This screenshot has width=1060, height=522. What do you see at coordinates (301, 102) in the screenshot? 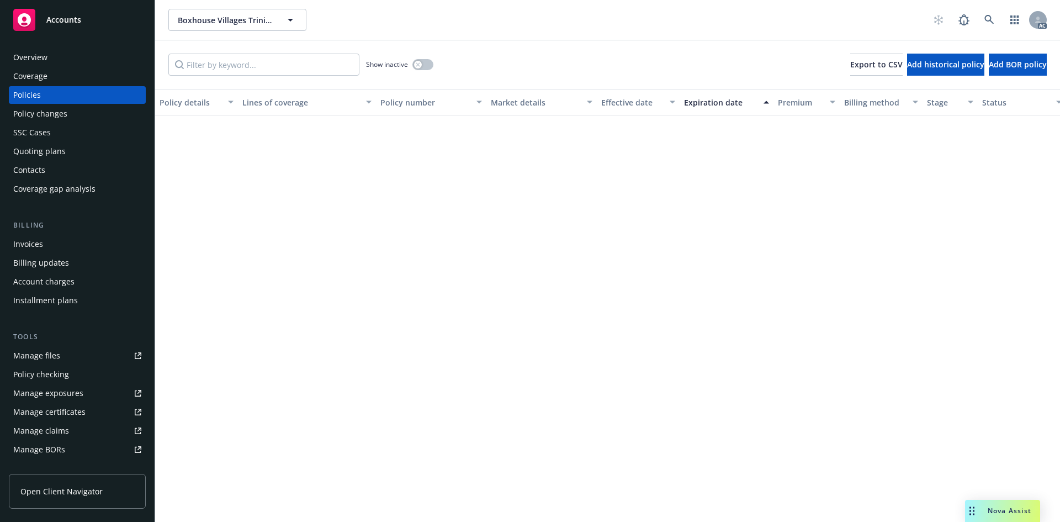
I see `div: Lines of coverage` at bounding box center [301, 102].